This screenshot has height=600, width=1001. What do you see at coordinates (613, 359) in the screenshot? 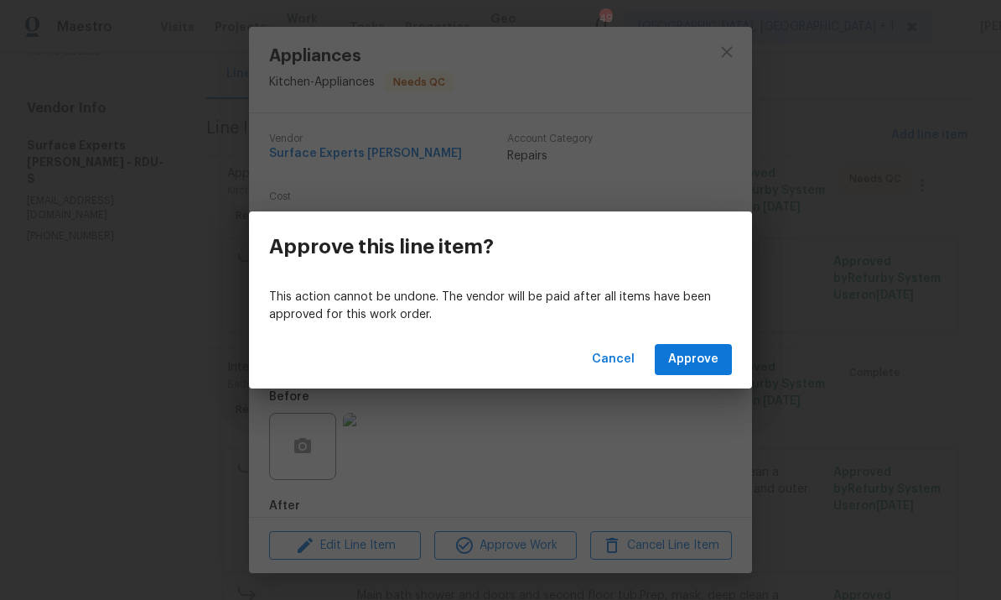
I see `button: Cancel` at bounding box center [613, 359].